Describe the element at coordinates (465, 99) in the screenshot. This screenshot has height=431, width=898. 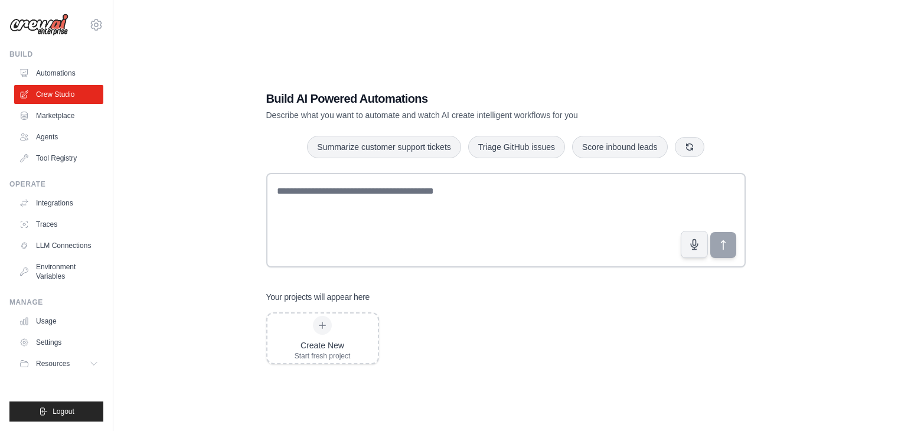
I see `h1: Build AI Powered Automations` at that location.